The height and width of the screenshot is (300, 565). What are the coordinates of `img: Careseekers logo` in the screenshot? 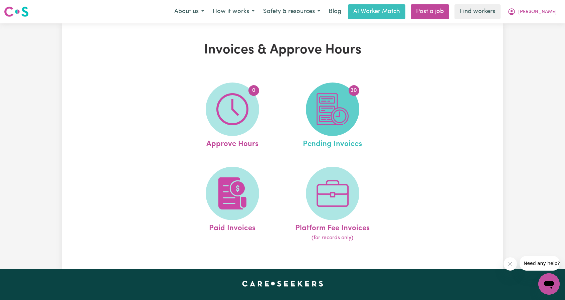 It's located at (16, 12).